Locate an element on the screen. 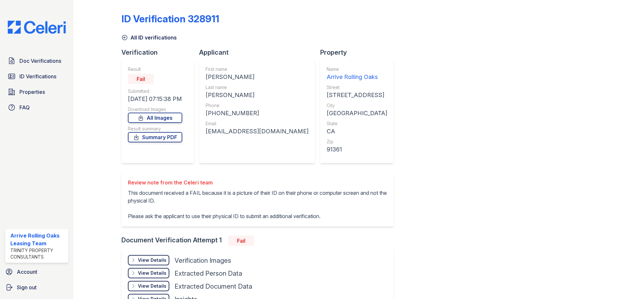  div: Arrive Rolling Oaks Leasing Team is located at coordinates (38, 240).